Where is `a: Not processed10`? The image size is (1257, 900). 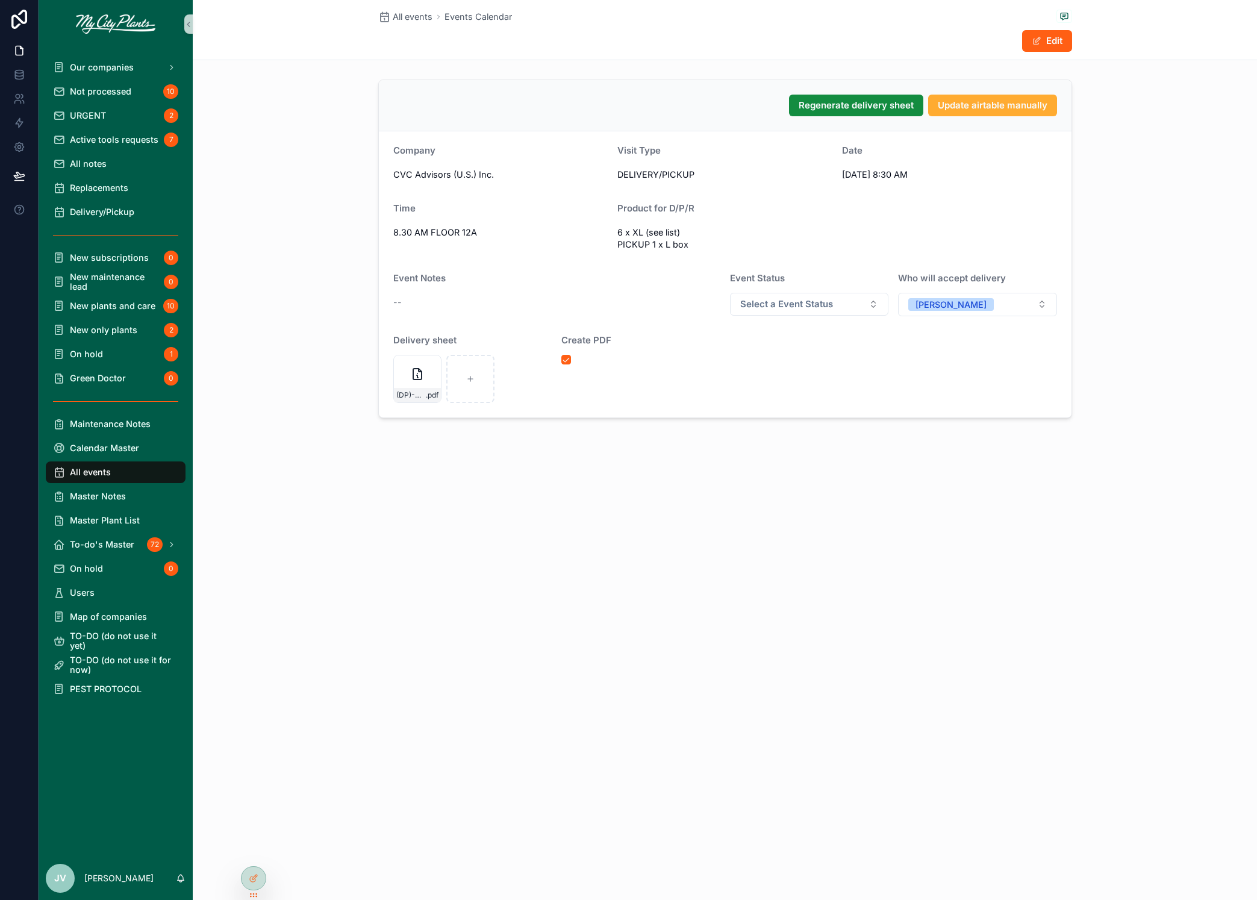
a: Not processed10 is located at coordinates (116, 92).